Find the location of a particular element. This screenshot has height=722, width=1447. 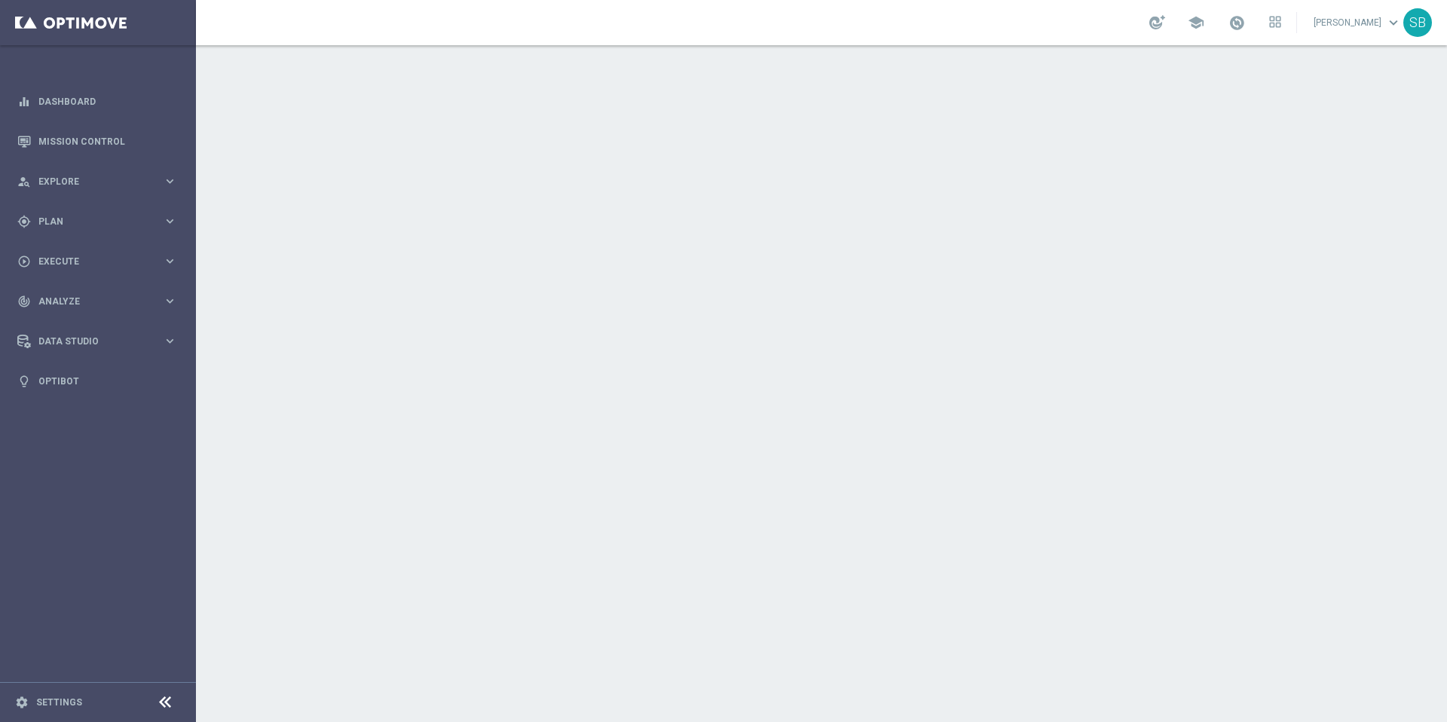

button: person_search Explore keyboard_arrow_right is located at coordinates (97, 182).